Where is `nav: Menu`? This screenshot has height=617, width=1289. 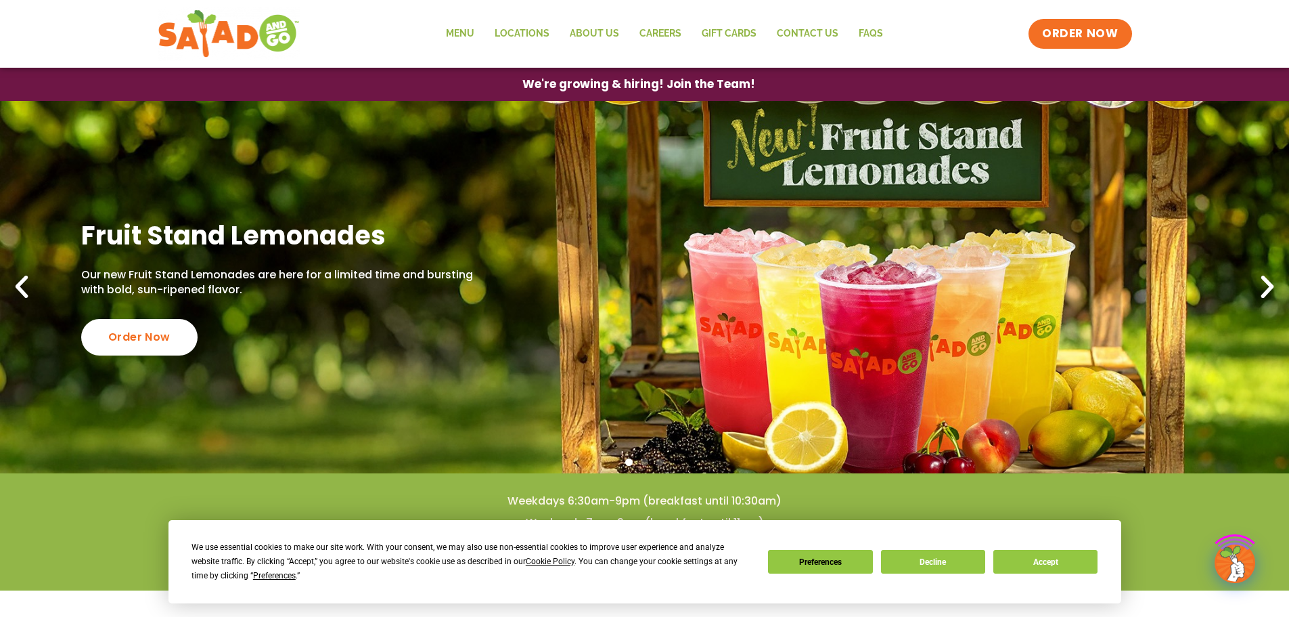 nav: Menu is located at coordinates (665, 34).